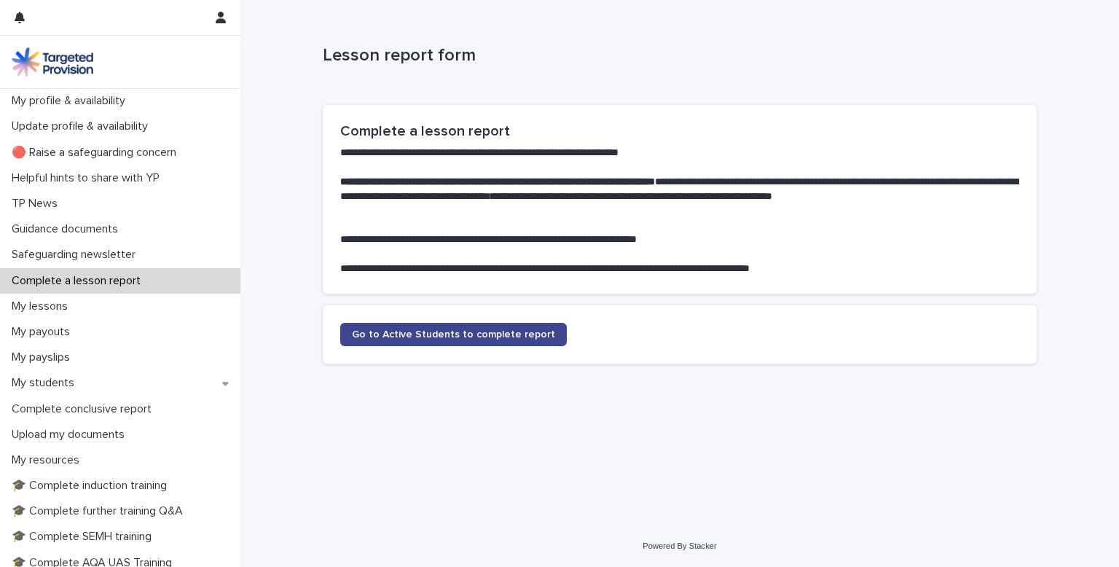 Image resolution: width=1119 pixels, height=567 pixels. What do you see at coordinates (42, 306) in the screenshot?
I see `p: My lessons` at bounding box center [42, 306].